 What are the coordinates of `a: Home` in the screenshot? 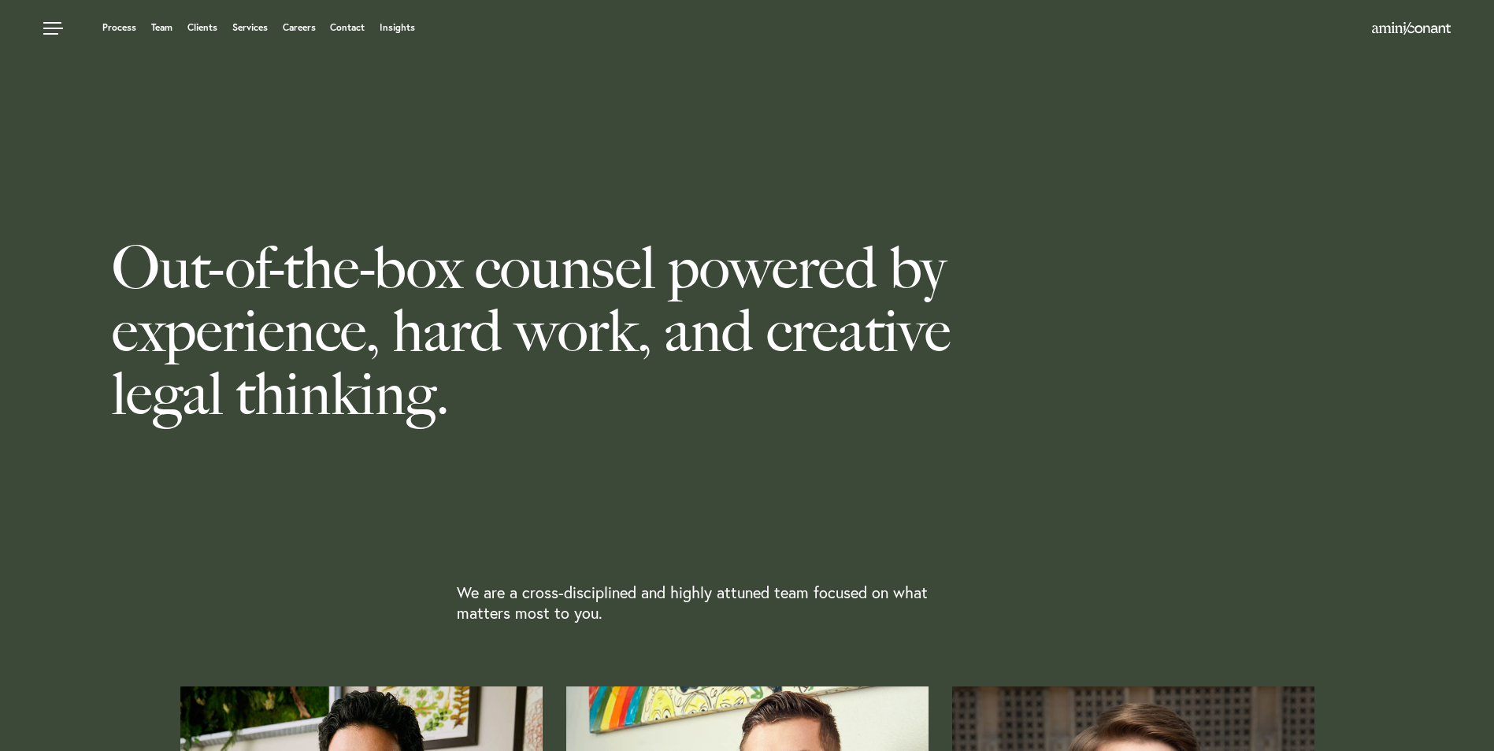 It's located at (1411, 29).